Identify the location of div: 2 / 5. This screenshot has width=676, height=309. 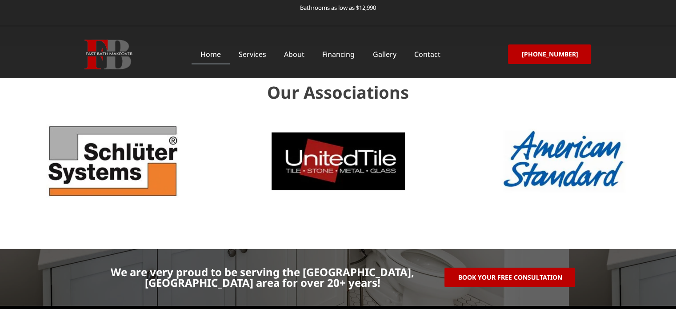
(338, 161).